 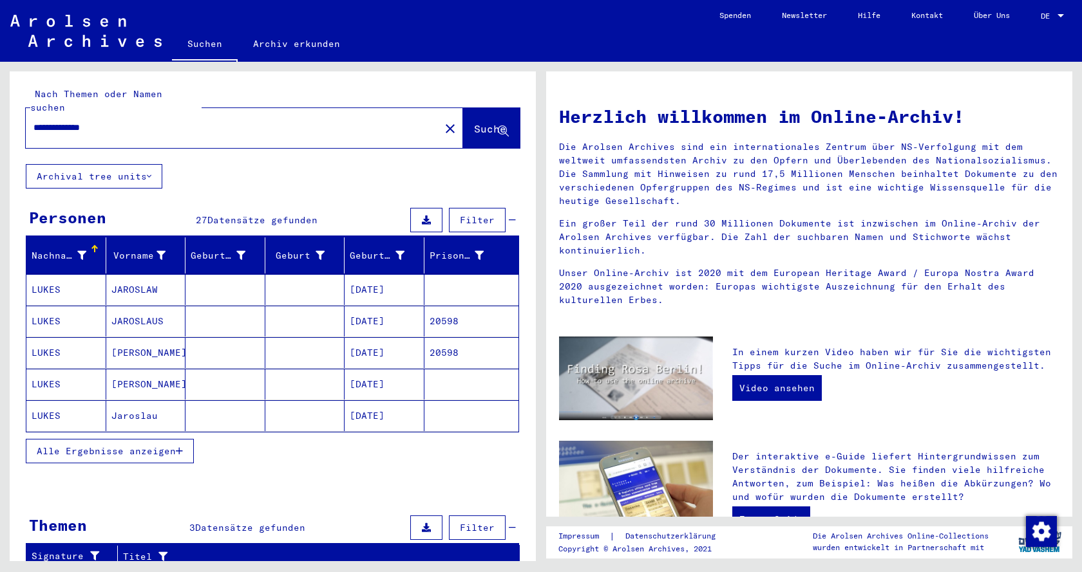 I want to click on button: Archival tree units, so click(x=94, y=176).